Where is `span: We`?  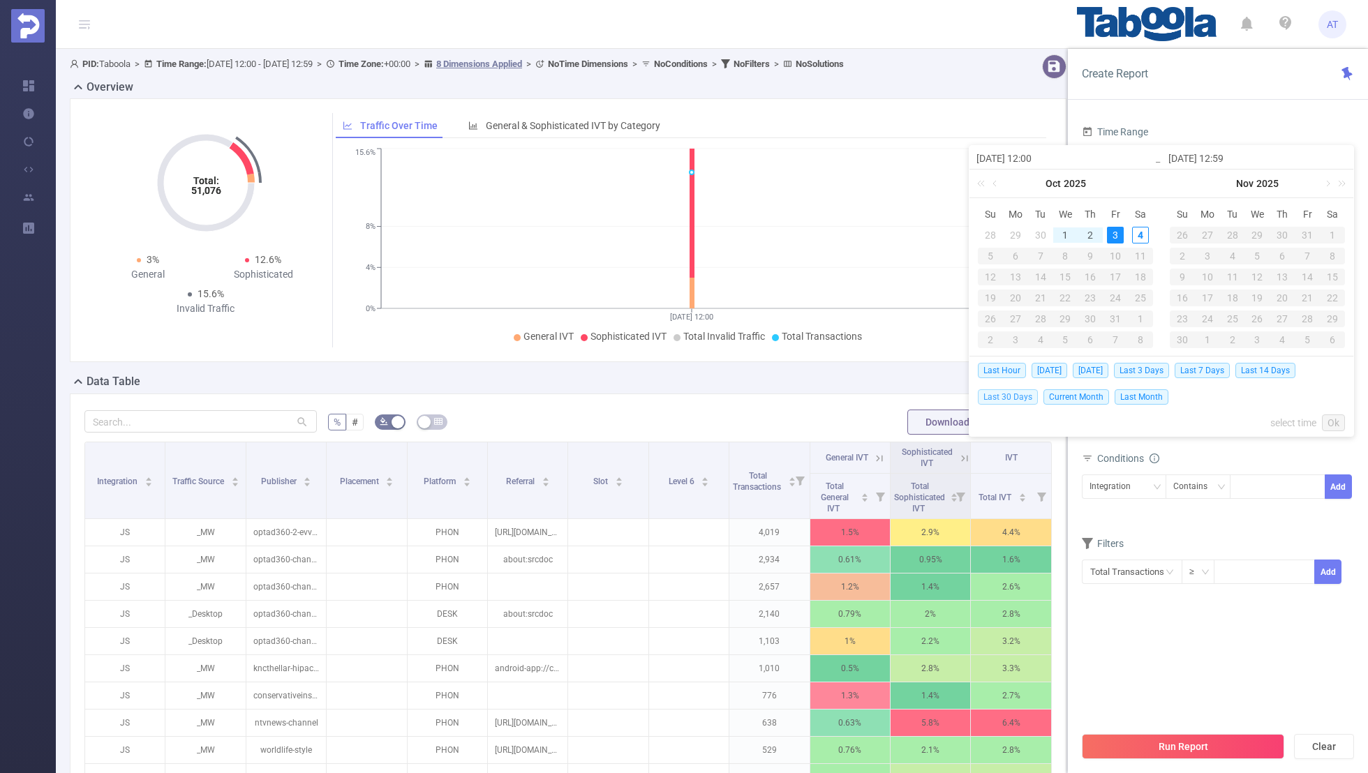
span: We is located at coordinates (1066, 214).